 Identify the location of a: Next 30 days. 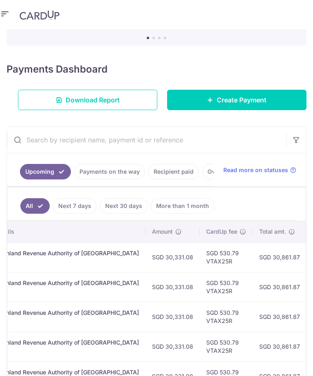
(124, 206).